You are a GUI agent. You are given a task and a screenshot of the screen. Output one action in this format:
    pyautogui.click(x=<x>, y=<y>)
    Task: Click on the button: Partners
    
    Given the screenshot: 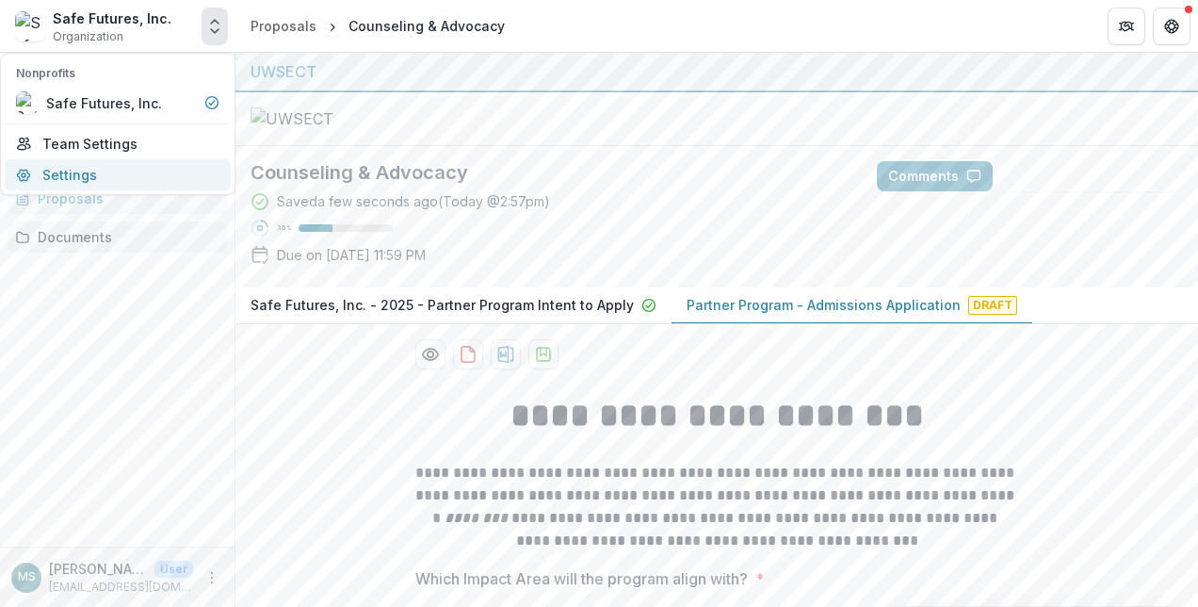 What is the action you would take?
    pyautogui.click(x=1127, y=26)
    